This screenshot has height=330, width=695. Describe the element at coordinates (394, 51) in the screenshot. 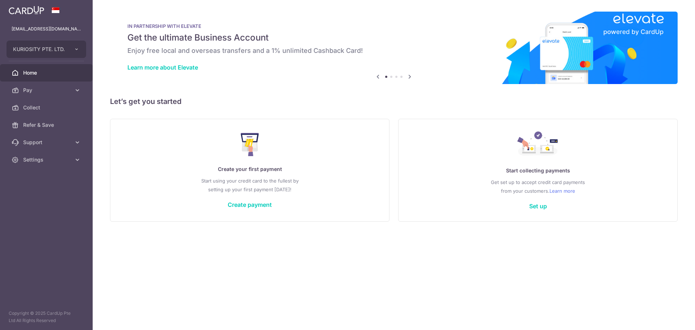

I see `h6: Enjoy free local and overseas transfers and a 1% unlimited Cashback Card!` at that location.